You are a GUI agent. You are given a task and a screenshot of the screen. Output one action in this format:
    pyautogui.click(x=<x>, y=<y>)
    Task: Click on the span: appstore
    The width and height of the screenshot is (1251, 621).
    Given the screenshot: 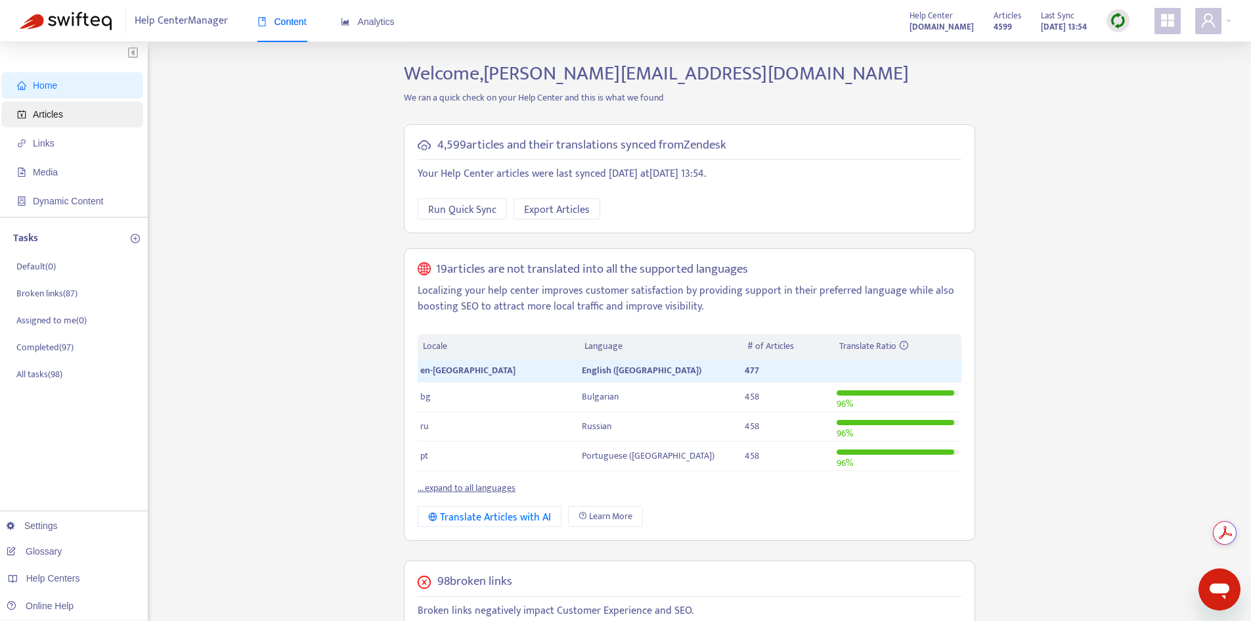 What is the action you would take?
    pyautogui.click(x=1167, y=20)
    